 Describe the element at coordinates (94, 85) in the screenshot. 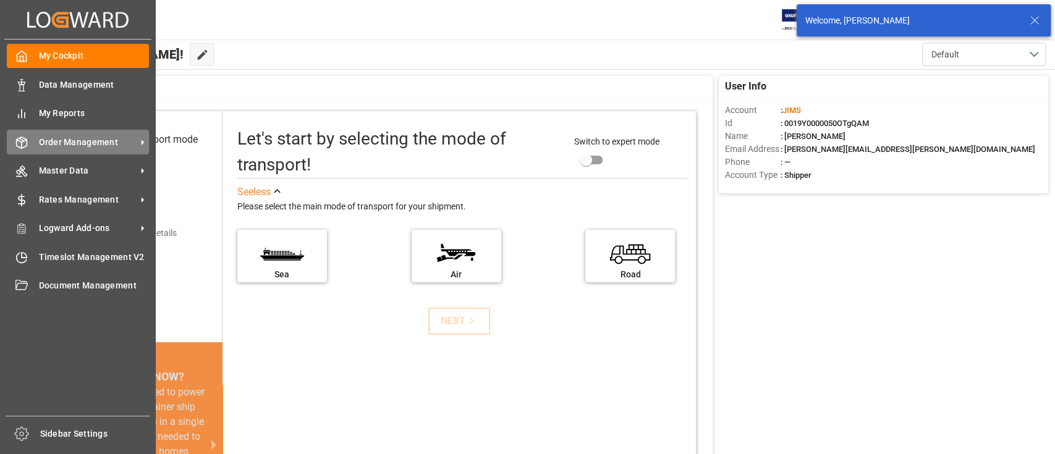

I see `span: Data Management` at that location.